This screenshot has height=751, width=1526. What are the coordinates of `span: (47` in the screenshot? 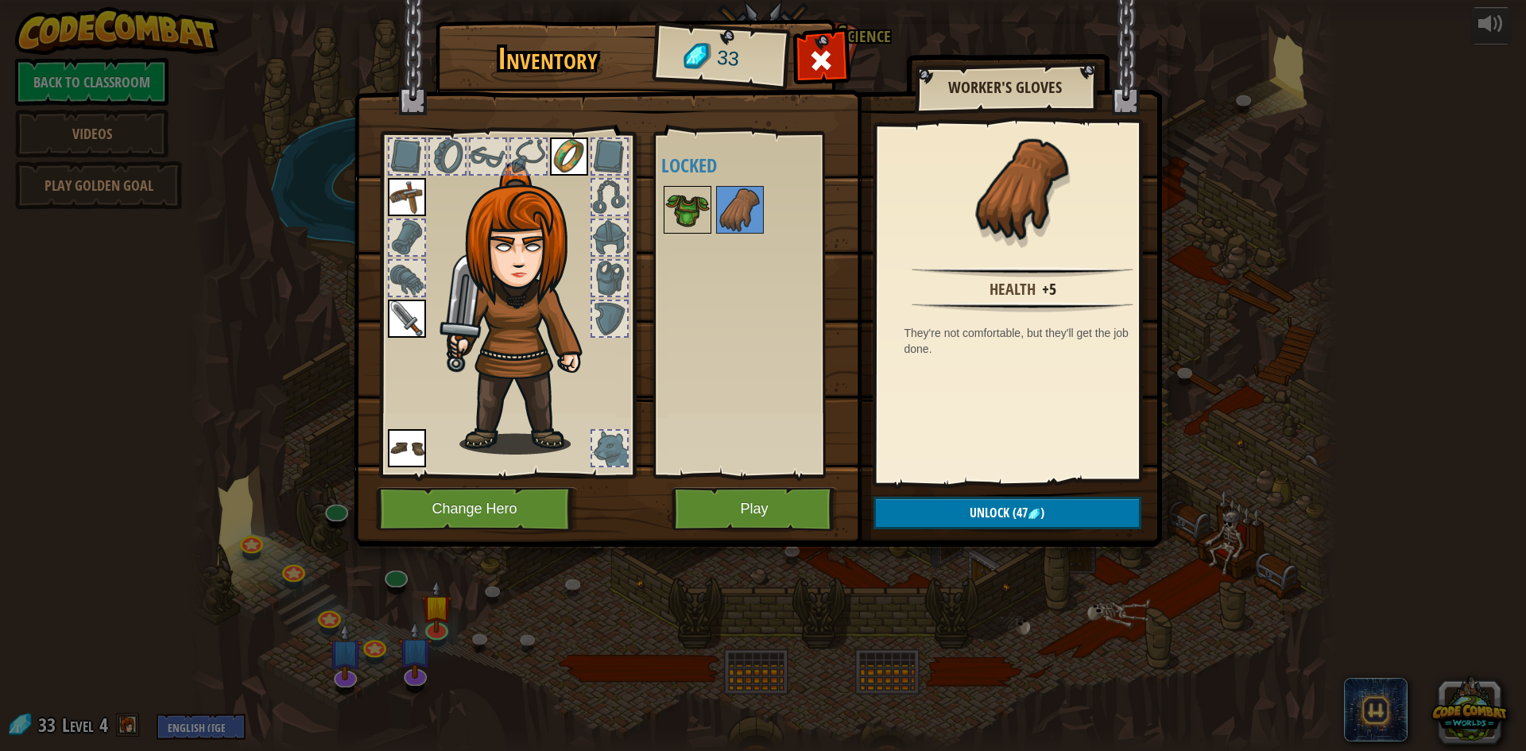 It's located at (1018, 513).